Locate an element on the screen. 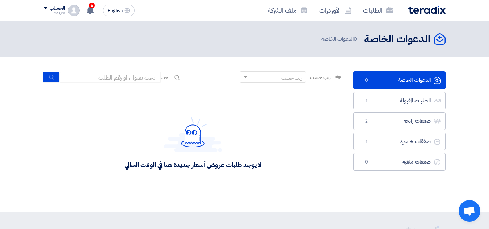  span: الدعوات الخاصة is located at coordinates (340, 39).